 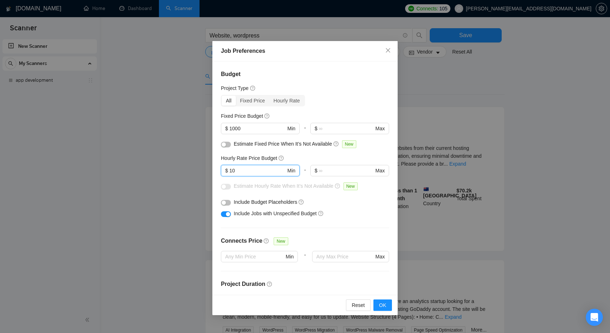 I want to click on span: Estimate Hourly Rate When It’s Not Available, so click(x=284, y=186).